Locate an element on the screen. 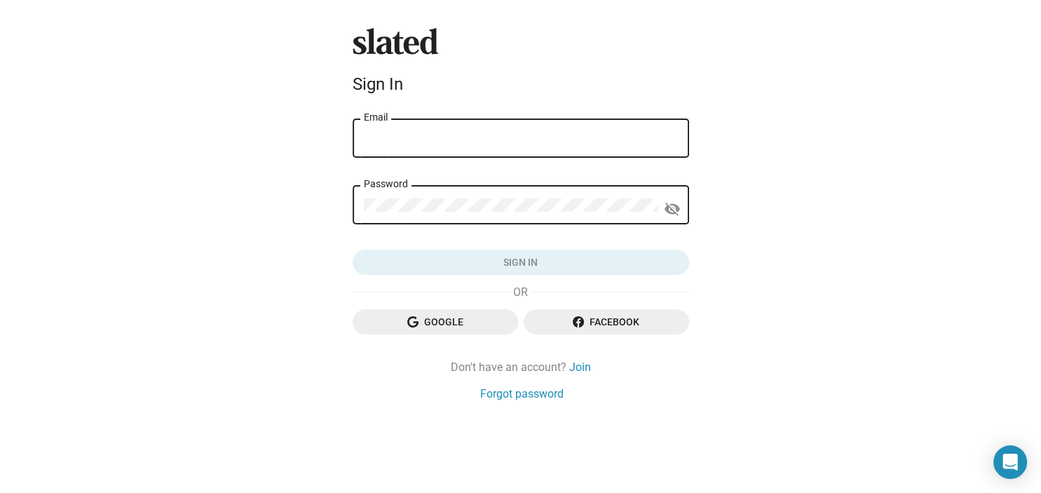  span: Google is located at coordinates (435, 322).